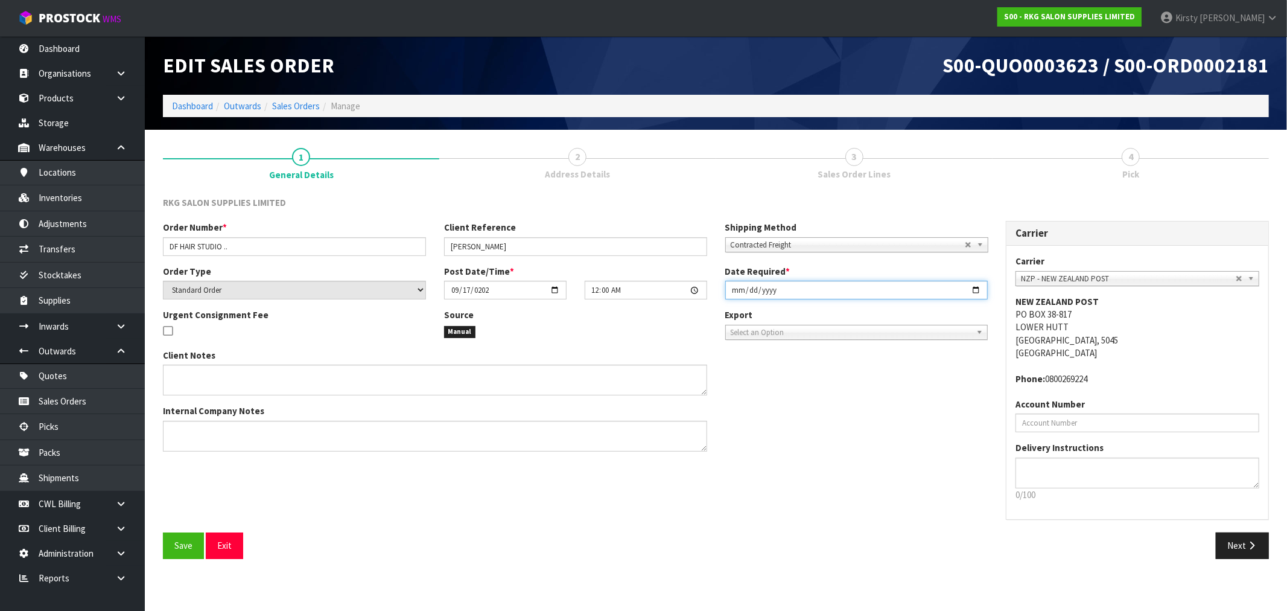  I want to click on button: Next, so click(1243, 545).